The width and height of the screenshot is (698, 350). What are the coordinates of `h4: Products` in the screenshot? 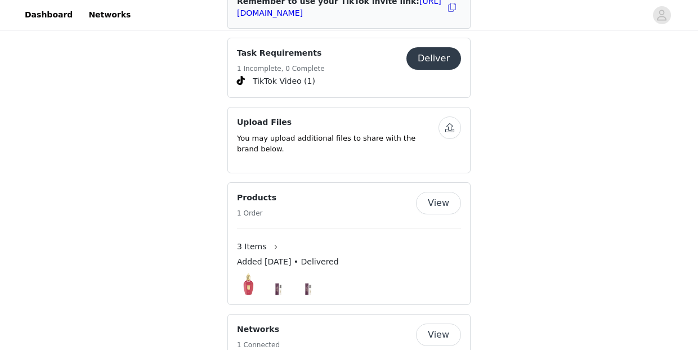 It's located at (257, 198).